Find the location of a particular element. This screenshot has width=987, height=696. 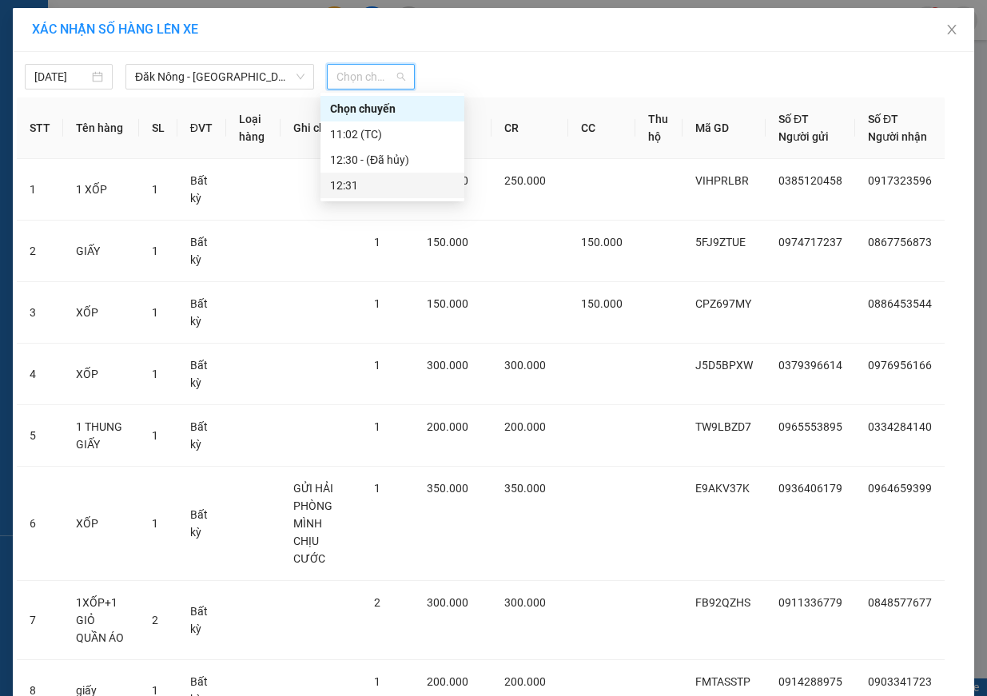

span: Chọn chuyến is located at coordinates (371, 77).